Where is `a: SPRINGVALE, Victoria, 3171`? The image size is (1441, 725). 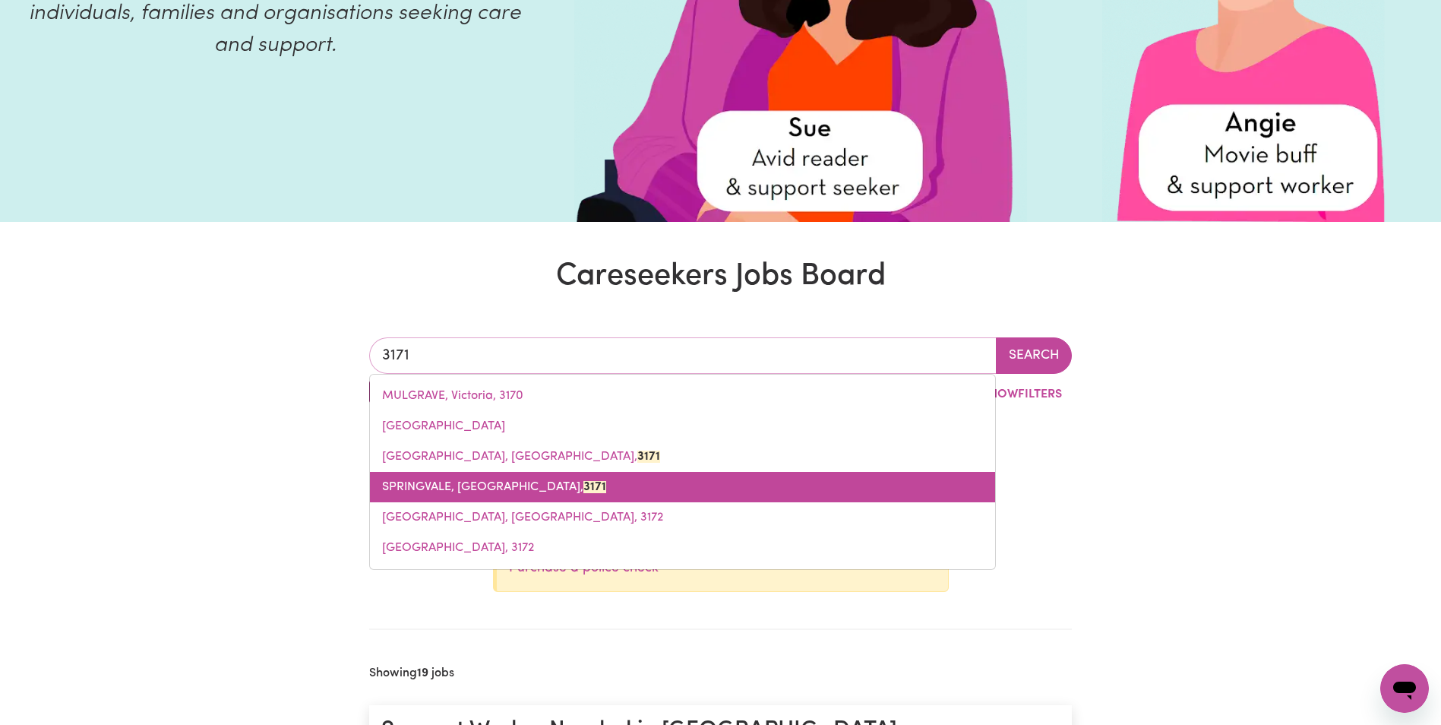
a: SPRINGVALE, Victoria, 3171 is located at coordinates (682, 487).